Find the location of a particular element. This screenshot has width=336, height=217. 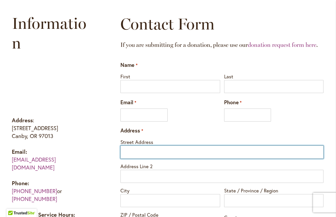

label: First is located at coordinates (170, 76).